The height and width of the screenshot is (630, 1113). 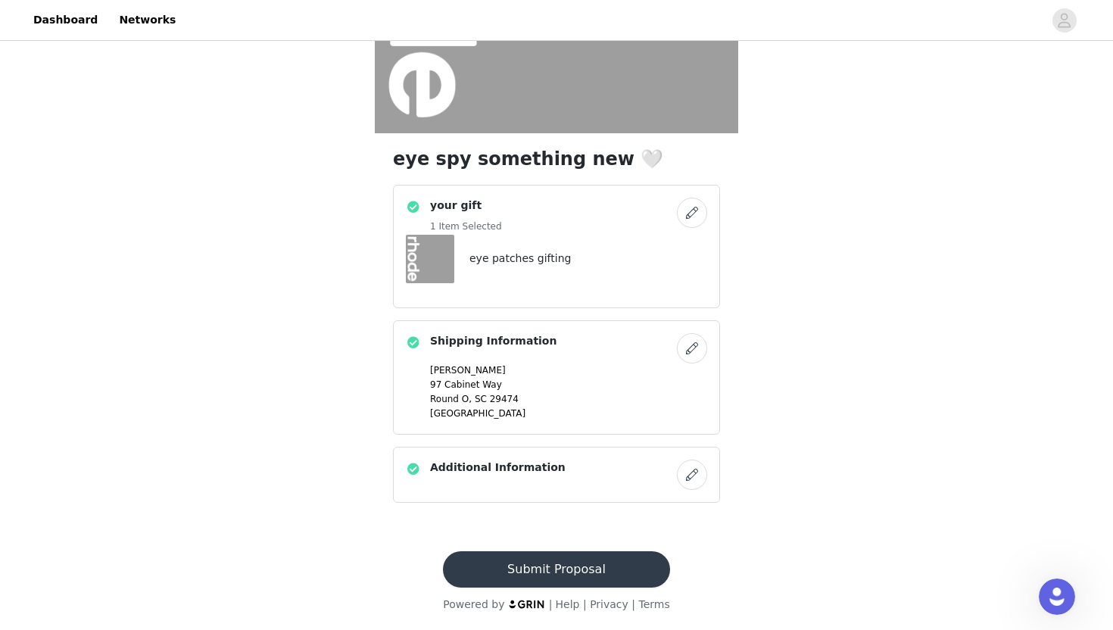 I want to click on div: your gift, so click(x=557, y=246).